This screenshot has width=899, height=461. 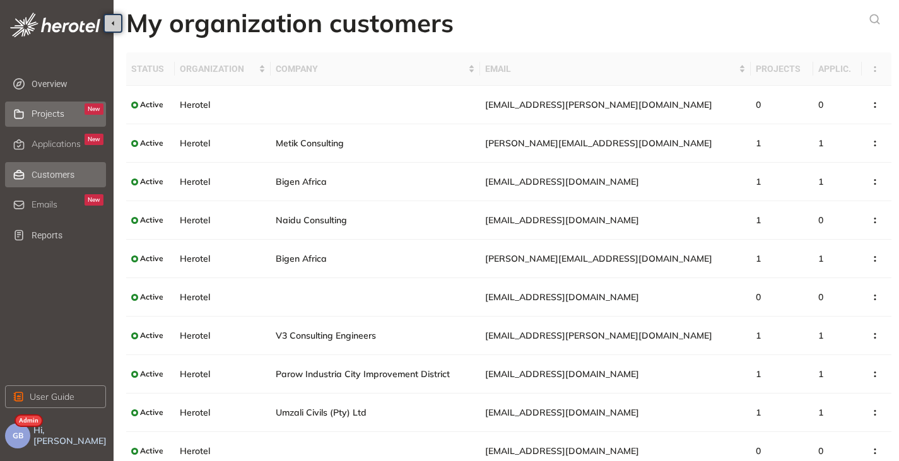 What do you see at coordinates (321, 413) in the screenshot?
I see `span: Umzali Civils (Pty) Ltd` at bounding box center [321, 413].